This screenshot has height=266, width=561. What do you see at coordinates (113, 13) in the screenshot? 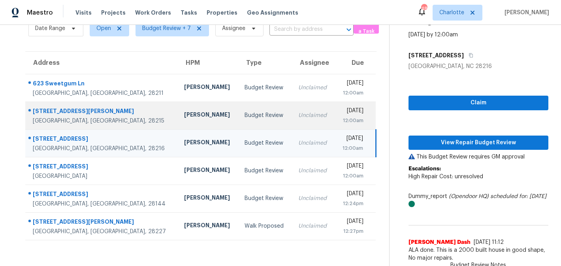
I see `span: Projects` at bounding box center [113, 13].